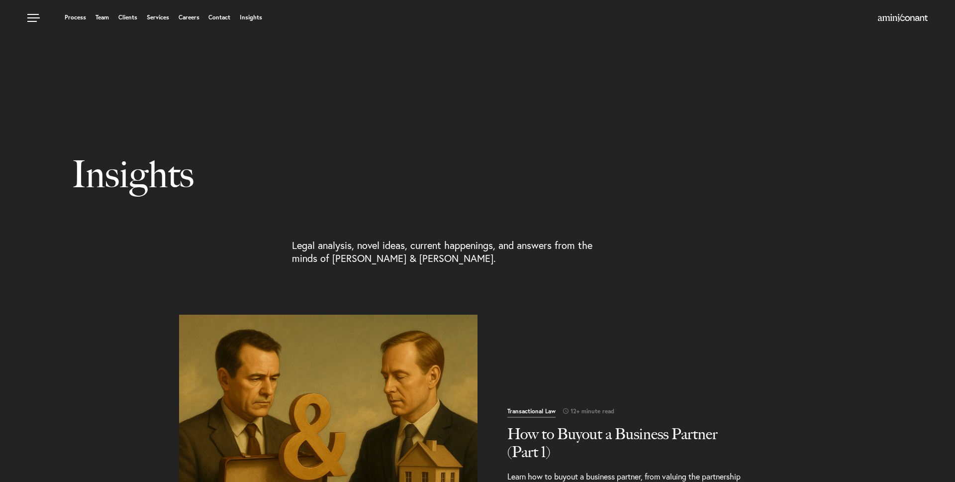  Describe the element at coordinates (189, 17) in the screenshot. I see `a: Careers` at that location.